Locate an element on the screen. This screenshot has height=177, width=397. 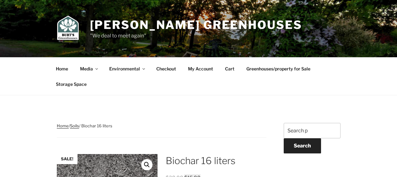
img: Burt's Greenhouses is located at coordinates (68, 28).